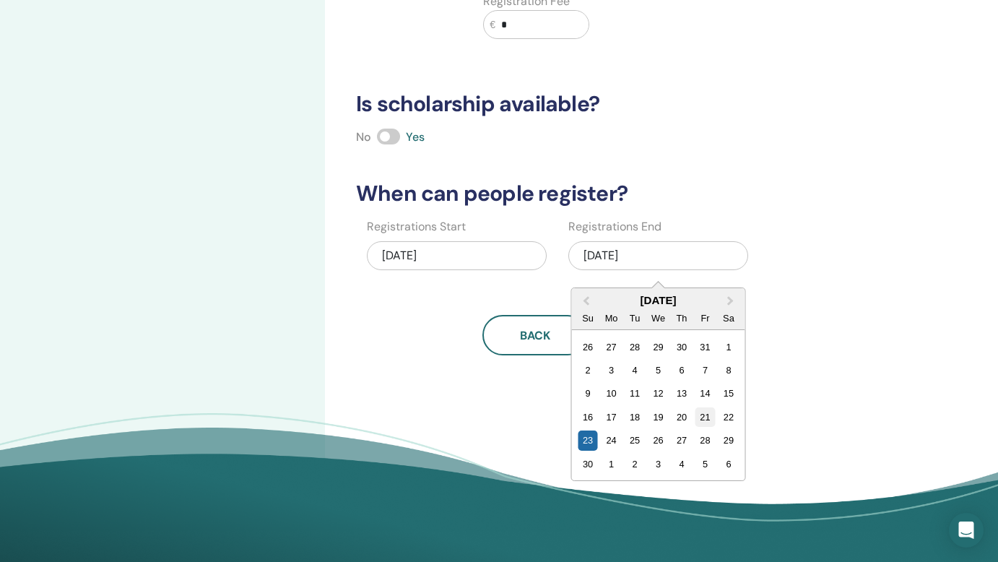 Image resolution: width=998 pixels, height=562 pixels. I want to click on div: Choose Sunday, November 9th, 2025, so click(587, 393).